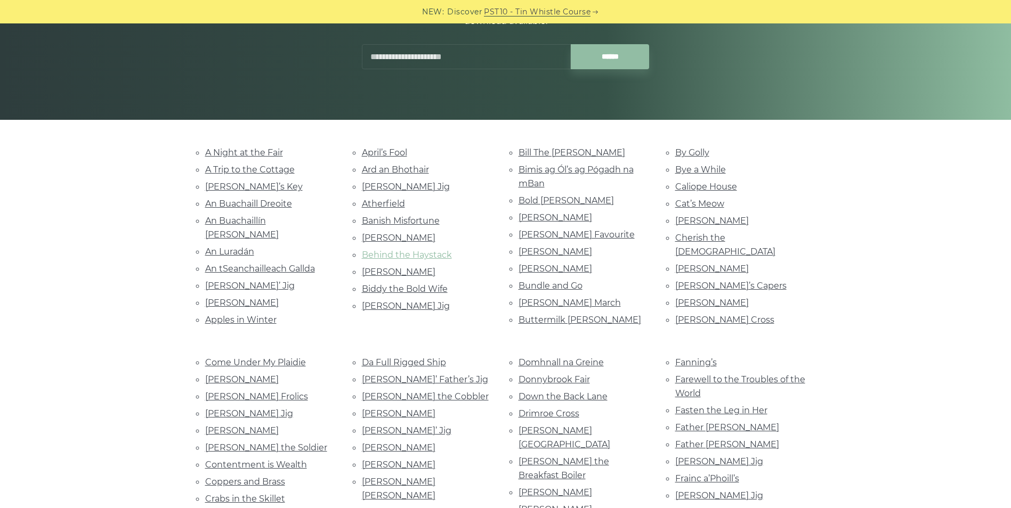  Describe the element at coordinates (244, 152) in the screenshot. I see `a: A Night at the Fair` at that location.